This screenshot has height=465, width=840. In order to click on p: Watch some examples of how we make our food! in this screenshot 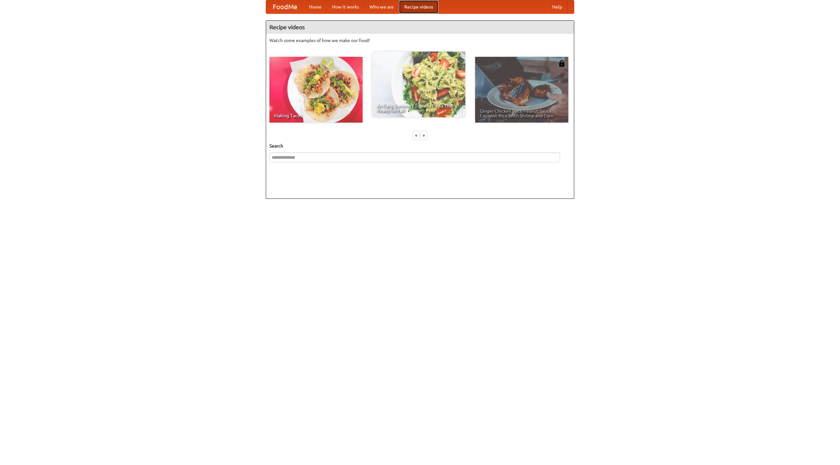, I will do `click(420, 40)`.